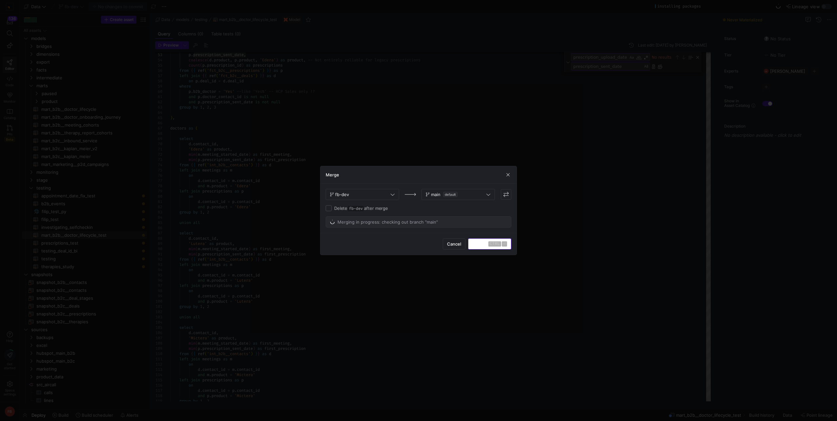 The height and width of the screenshot is (421, 837). What do you see at coordinates (363, 195) in the screenshot?
I see `button: fb-dev` at bounding box center [363, 195].